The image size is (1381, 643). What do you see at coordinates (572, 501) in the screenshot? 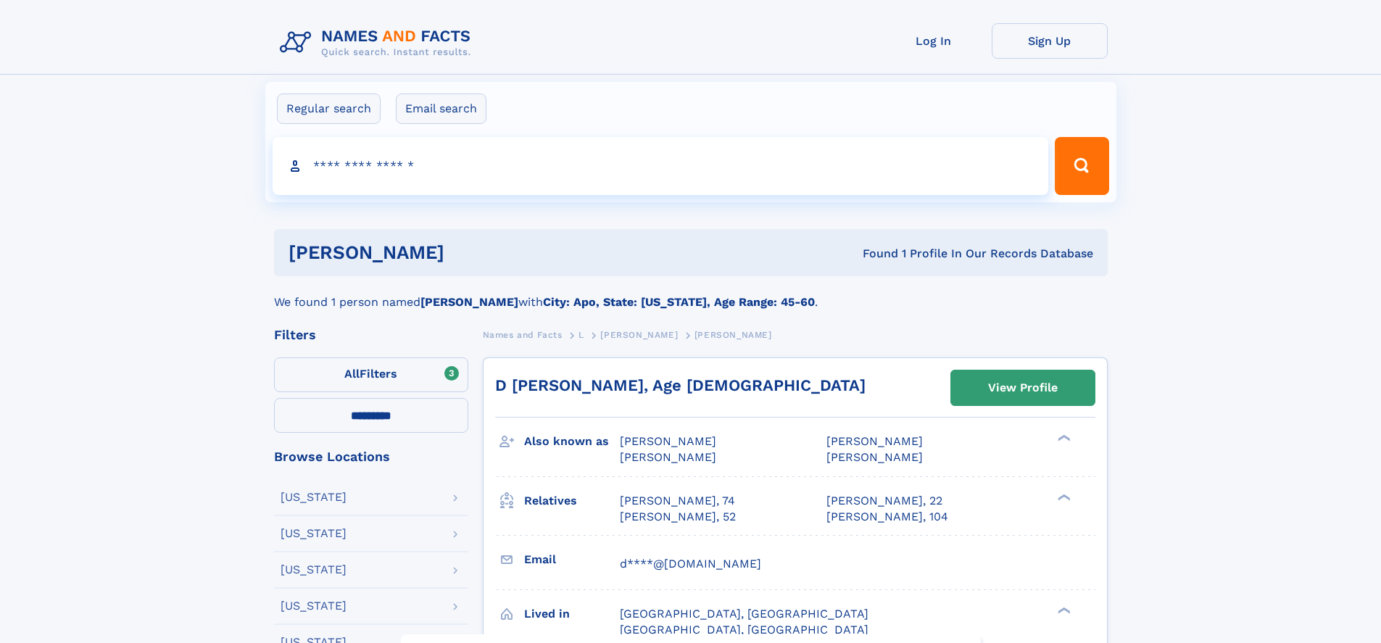
I see `h3: Relatives` at bounding box center [572, 501].